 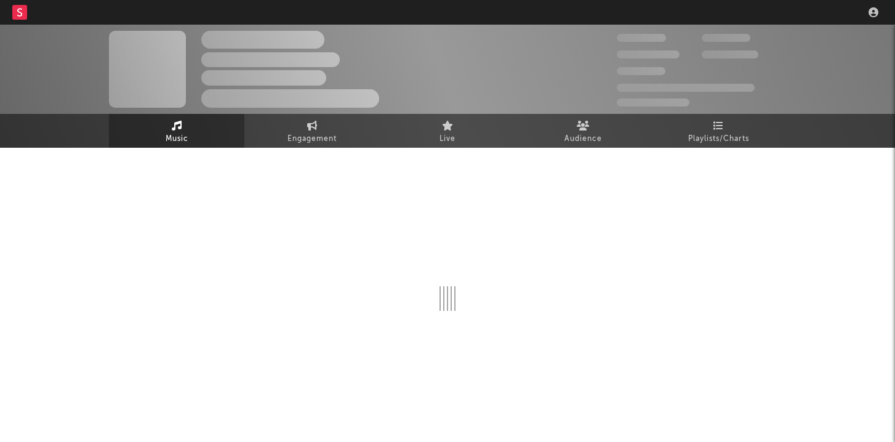 I want to click on span: Jump Score: 85.0, so click(x=653, y=102).